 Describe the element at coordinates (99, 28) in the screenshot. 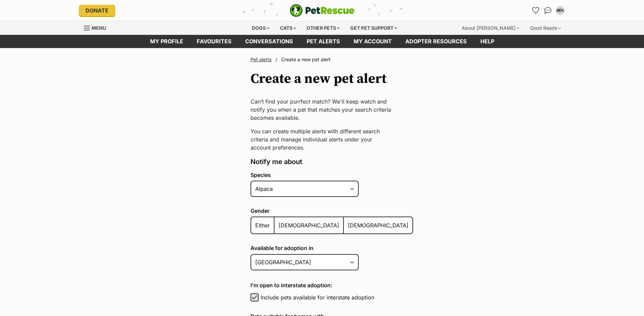

I see `span: Menu` at that location.